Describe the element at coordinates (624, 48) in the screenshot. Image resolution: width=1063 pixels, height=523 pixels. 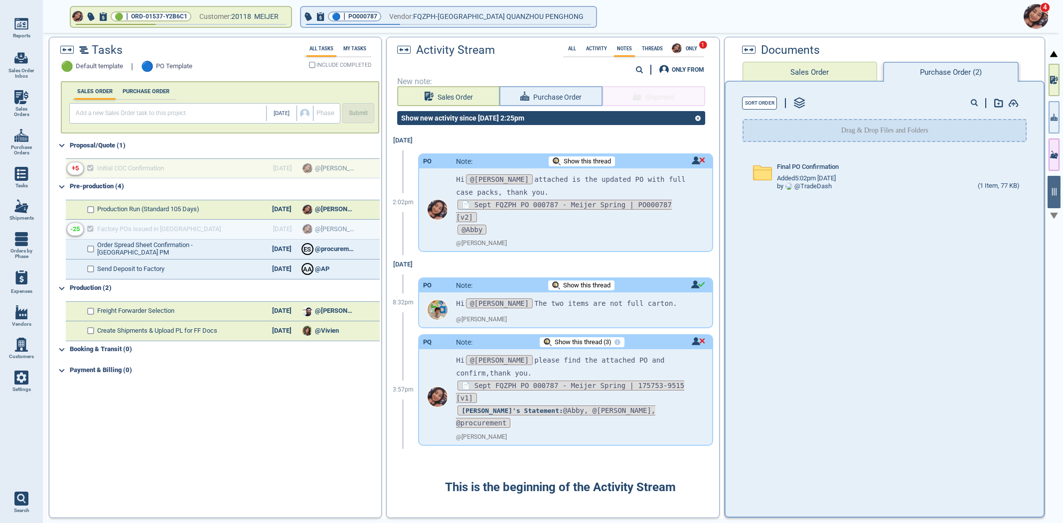
I see `label: Notes` at that location.